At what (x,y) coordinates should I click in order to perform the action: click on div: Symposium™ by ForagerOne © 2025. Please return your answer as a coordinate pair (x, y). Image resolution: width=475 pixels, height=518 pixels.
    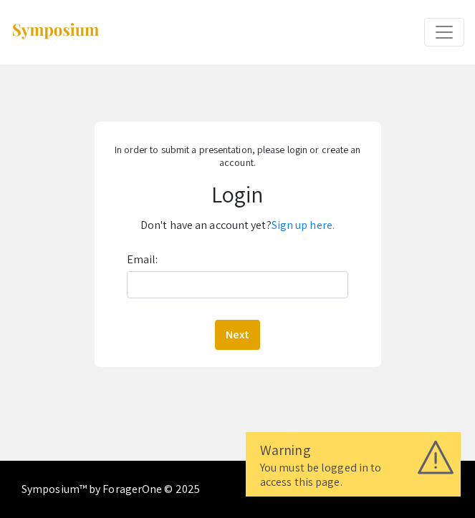
    Looking at the image, I should click on (110, 490).